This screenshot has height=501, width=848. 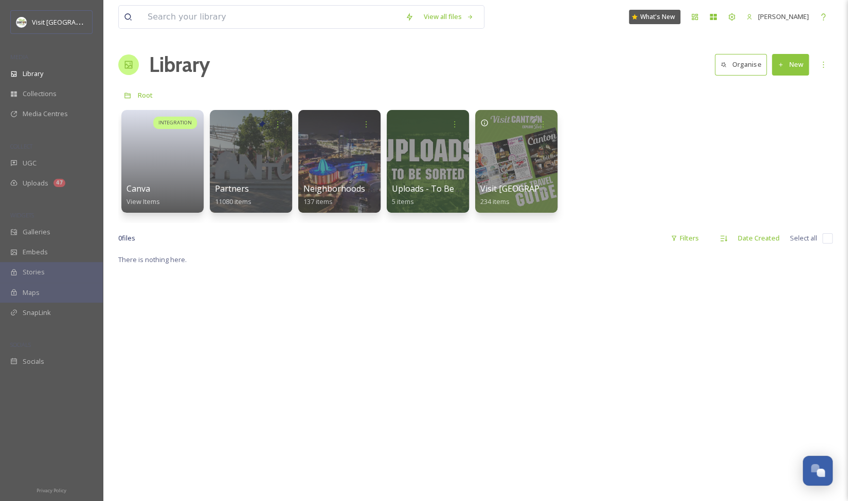 What do you see at coordinates (179, 65) in the screenshot?
I see `a: Library` at bounding box center [179, 65].